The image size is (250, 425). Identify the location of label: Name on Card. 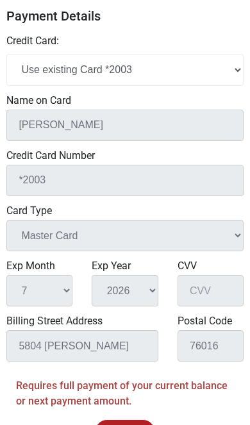
(125, 101).